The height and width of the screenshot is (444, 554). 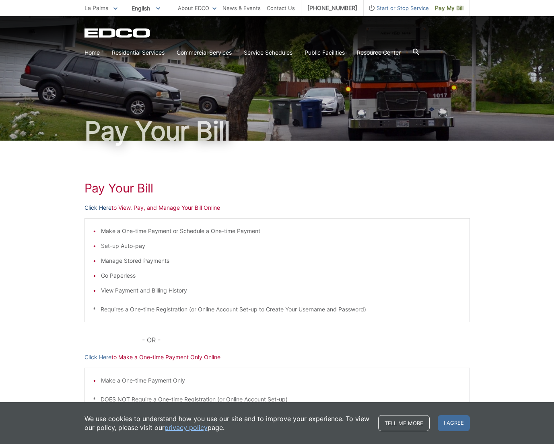 I want to click on a: Service Schedules, so click(x=268, y=53).